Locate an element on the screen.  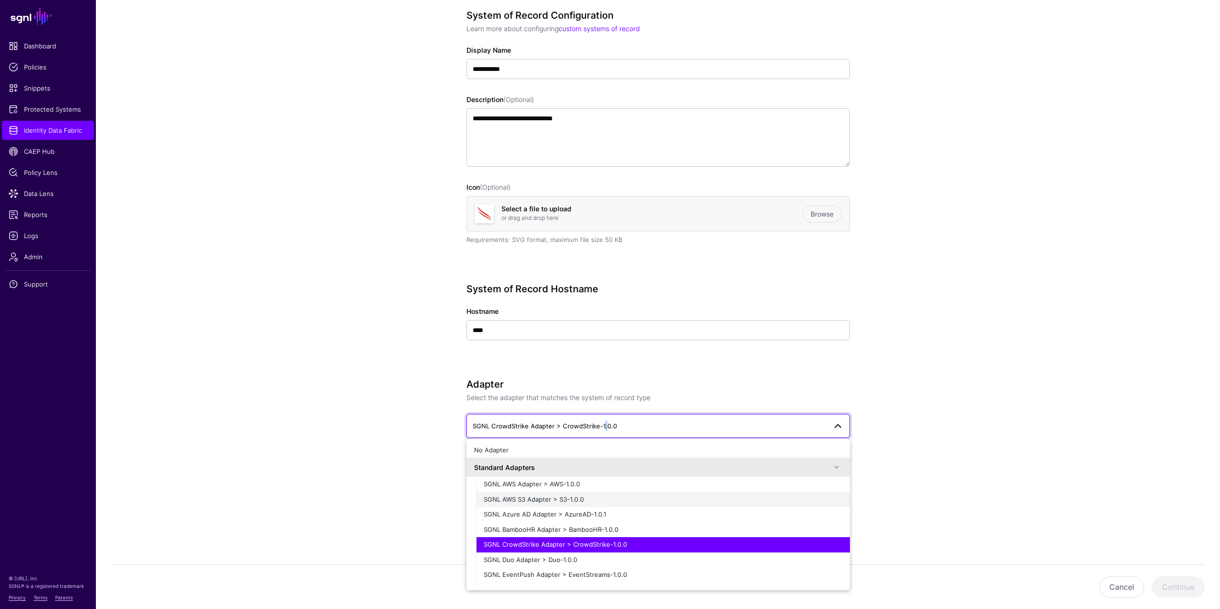
p: Learn more about configuring is located at coordinates (658, 28).